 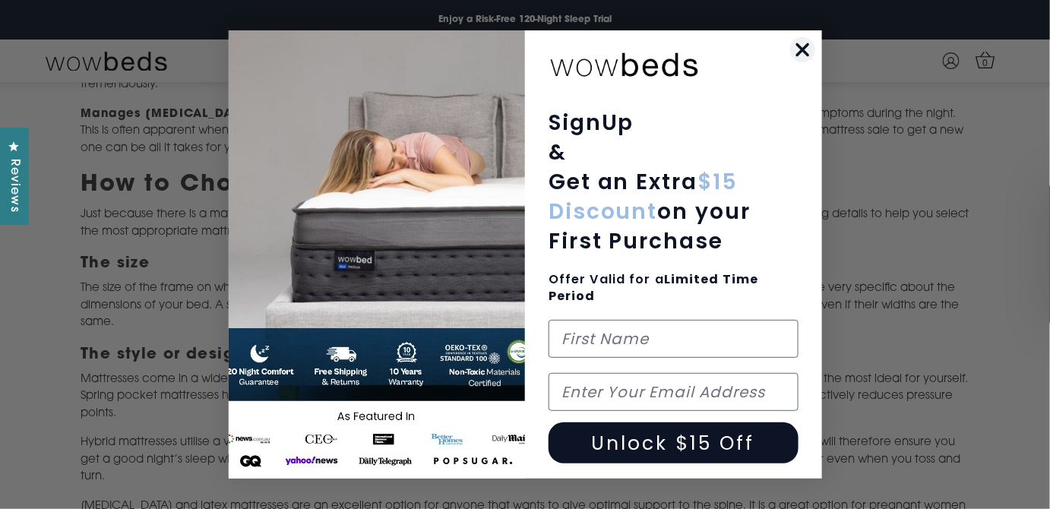 I want to click on span: $15 Discount, so click(x=643, y=197).